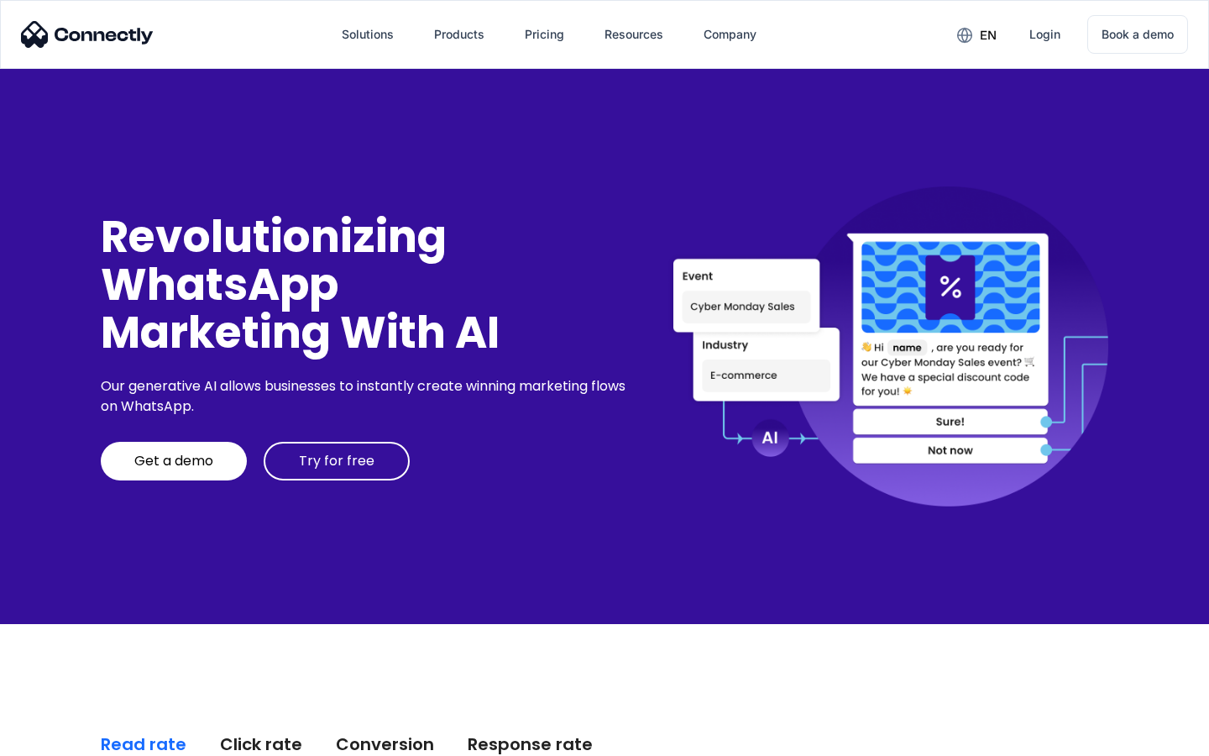 Image resolution: width=1209 pixels, height=756 pixels. What do you see at coordinates (1045, 34) in the screenshot?
I see `a: Login` at bounding box center [1045, 34].